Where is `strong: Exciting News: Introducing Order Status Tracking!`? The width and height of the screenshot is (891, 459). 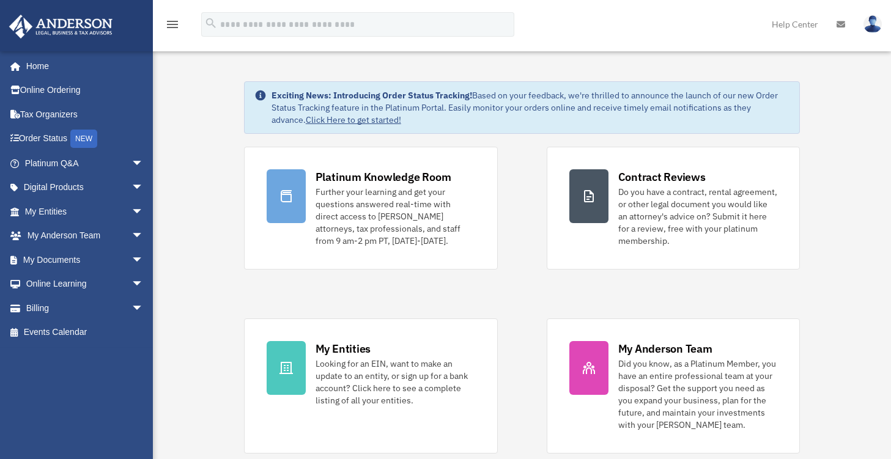
strong: Exciting News: Introducing Order Status Tracking! is located at coordinates (372, 95).